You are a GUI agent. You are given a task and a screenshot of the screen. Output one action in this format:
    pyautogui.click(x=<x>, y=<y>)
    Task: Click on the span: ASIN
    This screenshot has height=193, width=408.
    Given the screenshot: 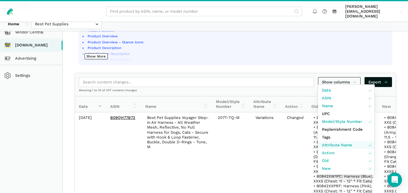 What is the action you would take?
    pyautogui.click(x=326, y=98)
    